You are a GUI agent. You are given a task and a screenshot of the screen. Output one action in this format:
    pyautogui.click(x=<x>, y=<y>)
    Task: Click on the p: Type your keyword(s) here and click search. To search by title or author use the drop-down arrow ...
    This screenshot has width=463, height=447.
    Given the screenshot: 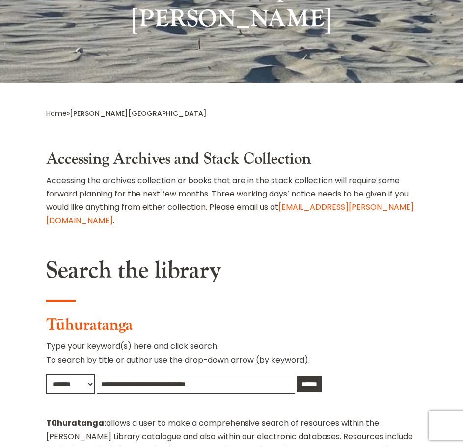 What is the action you would take?
    pyautogui.click(x=231, y=357)
    